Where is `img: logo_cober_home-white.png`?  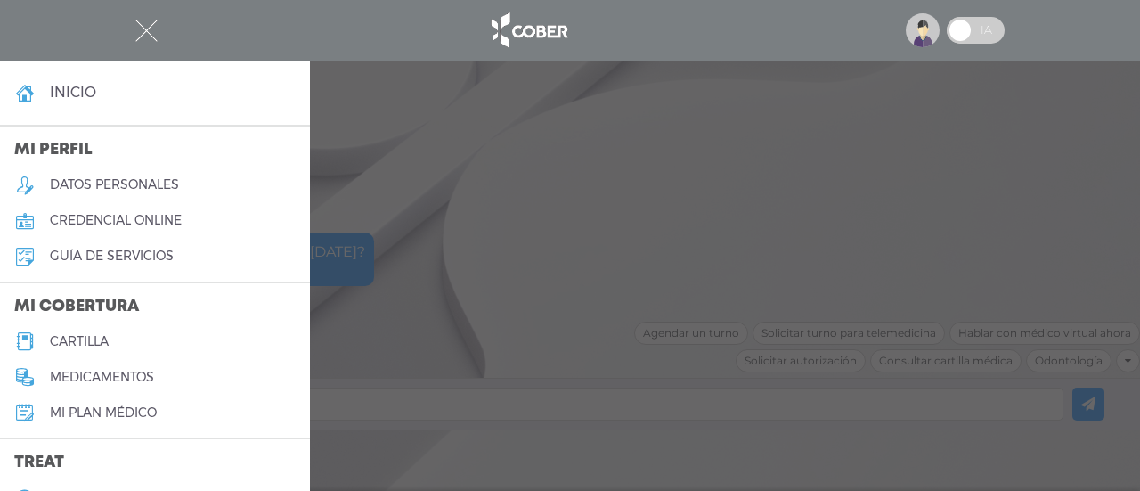
img: logo_cober_home-white.png is located at coordinates (528, 30).